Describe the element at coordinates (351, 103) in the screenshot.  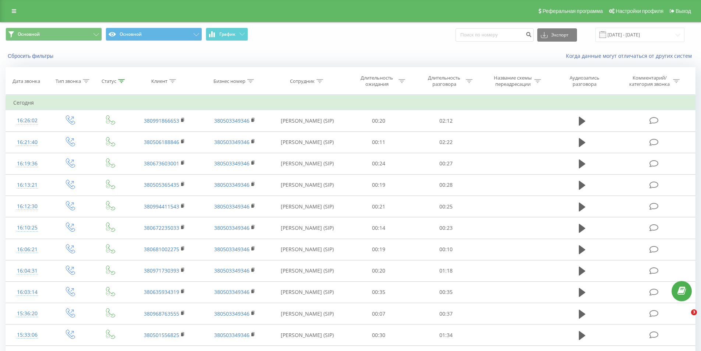
I see `td: Сегодня` at that location.